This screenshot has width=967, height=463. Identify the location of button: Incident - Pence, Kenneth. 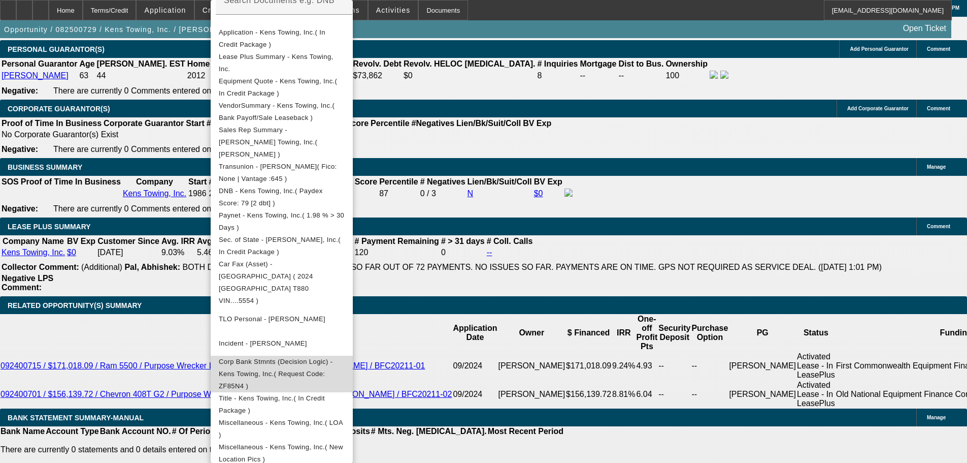
(282, 343).